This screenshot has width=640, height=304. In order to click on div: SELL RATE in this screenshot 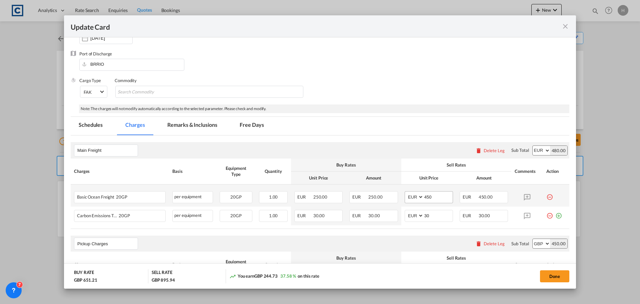, I will do `click(162, 273)`.